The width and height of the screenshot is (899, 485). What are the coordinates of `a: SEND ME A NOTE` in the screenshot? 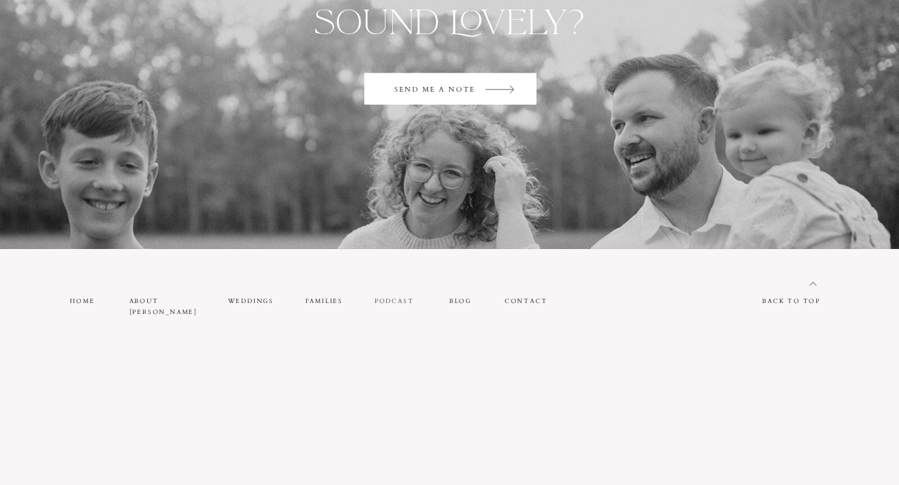 It's located at (435, 92).